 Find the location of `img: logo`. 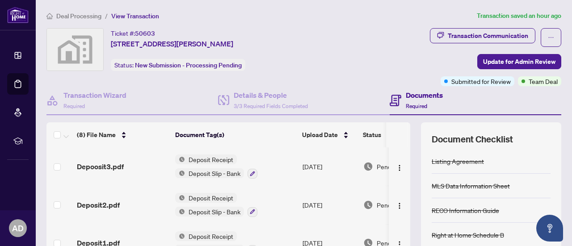

img: logo is located at coordinates (18, 15).